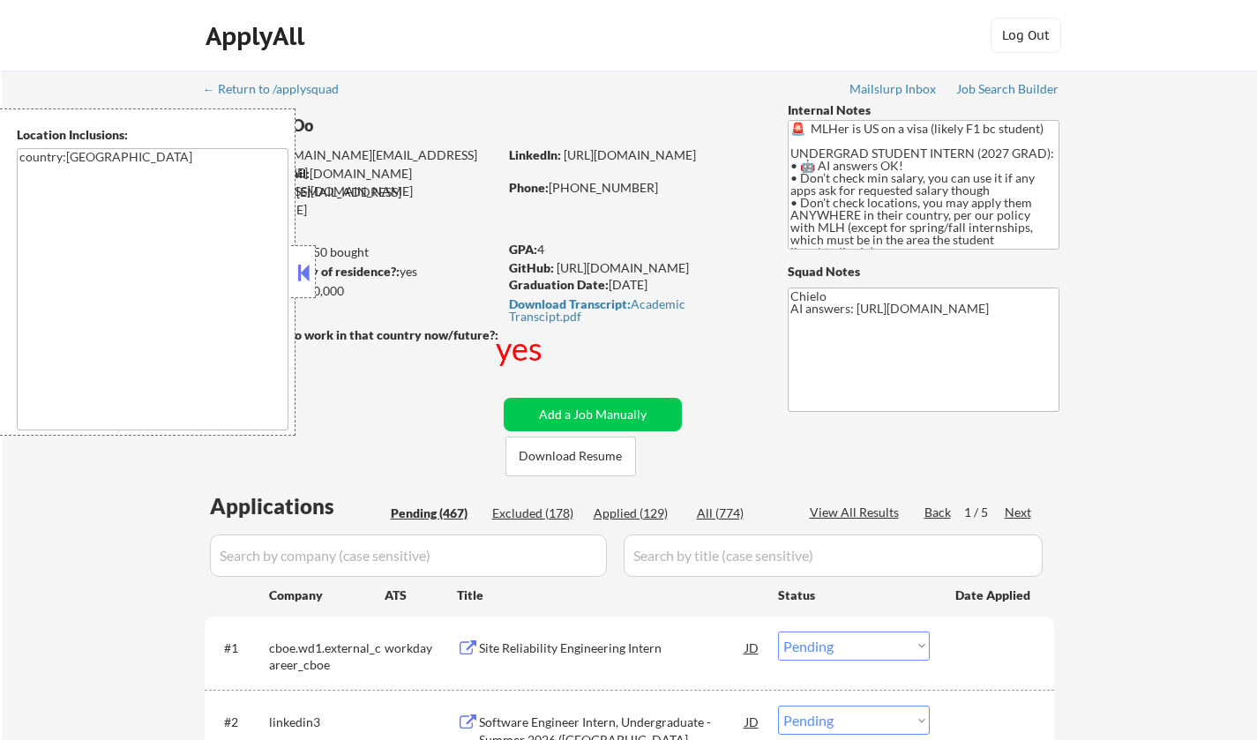 The image size is (1257, 740). Describe the element at coordinates (239, 648) in the screenshot. I see `div: #1` at that location.